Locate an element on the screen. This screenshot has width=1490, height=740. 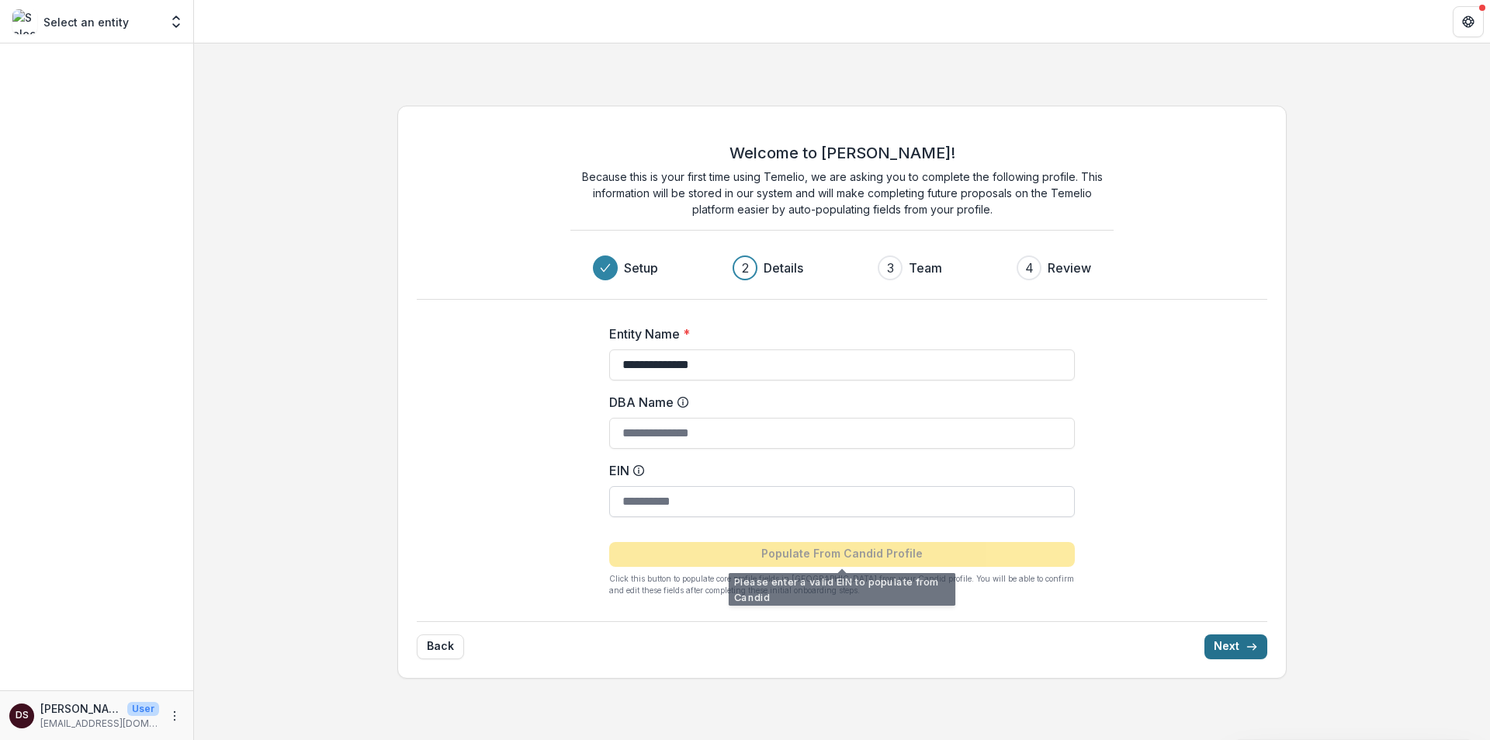
label: DBA Name is located at coordinates (837, 402).